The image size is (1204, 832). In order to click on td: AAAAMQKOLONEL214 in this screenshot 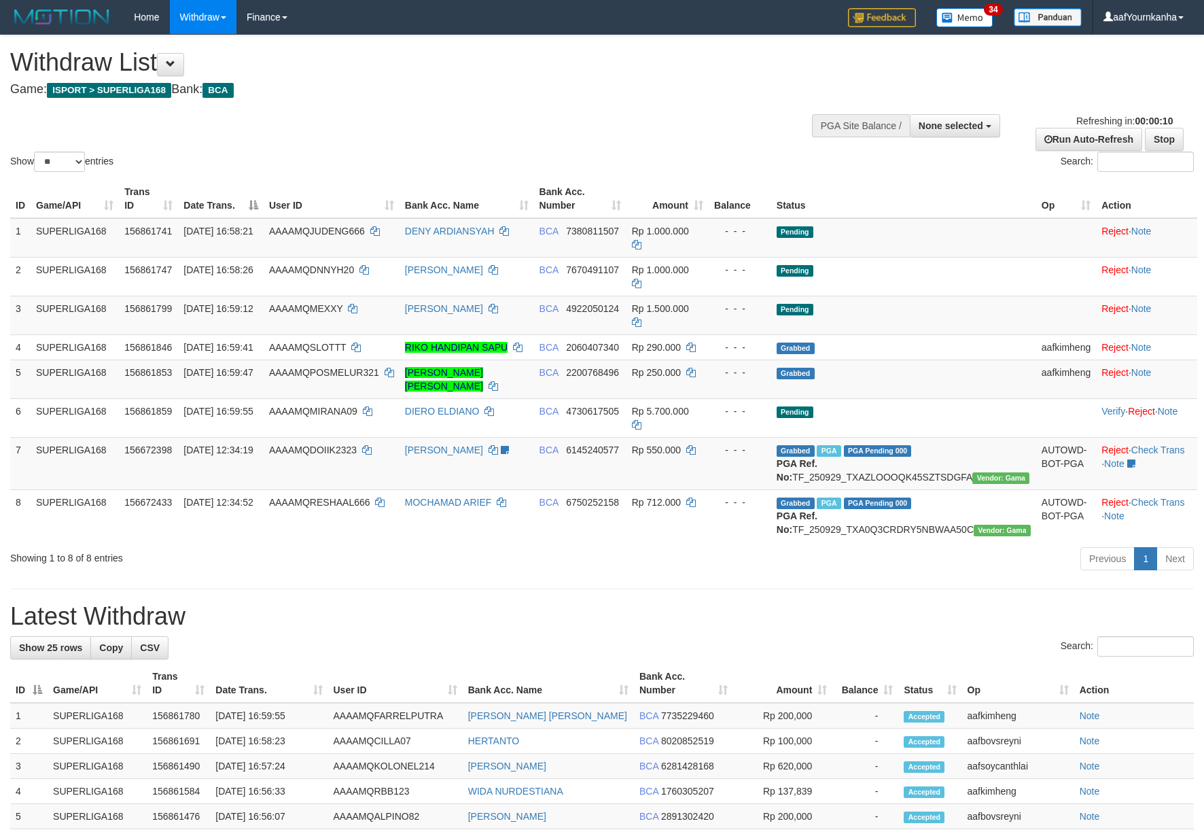, I will do `click(395, 766)`.